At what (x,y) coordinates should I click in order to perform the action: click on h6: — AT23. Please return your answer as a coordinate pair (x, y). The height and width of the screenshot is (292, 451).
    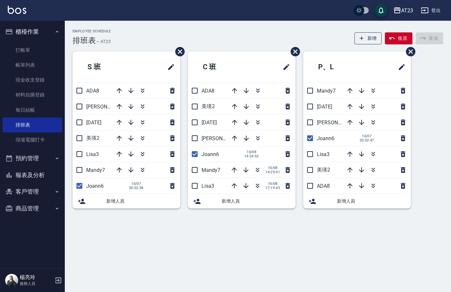
    Looking at the image, I should click on (103, 41).